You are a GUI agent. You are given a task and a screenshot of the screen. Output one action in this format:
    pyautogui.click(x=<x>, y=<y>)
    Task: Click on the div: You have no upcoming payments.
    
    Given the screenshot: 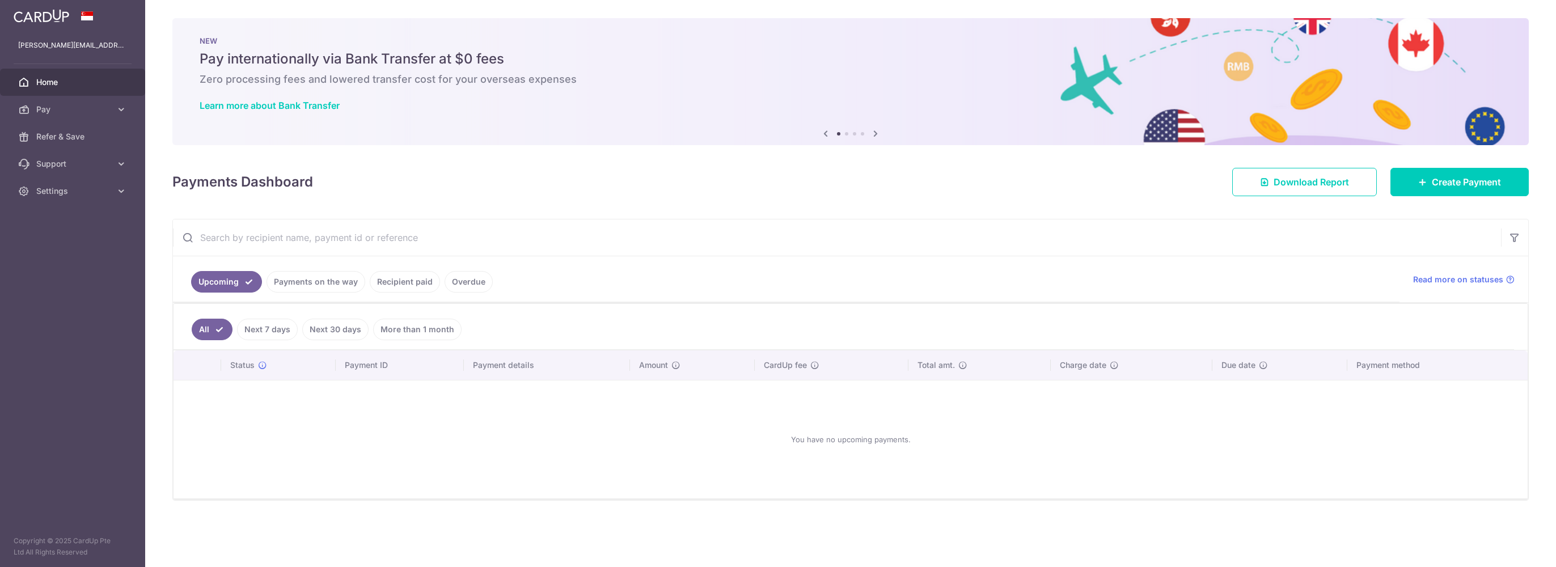 What is the action you would take?
    pyautogui.click(x=851, y=440)
    